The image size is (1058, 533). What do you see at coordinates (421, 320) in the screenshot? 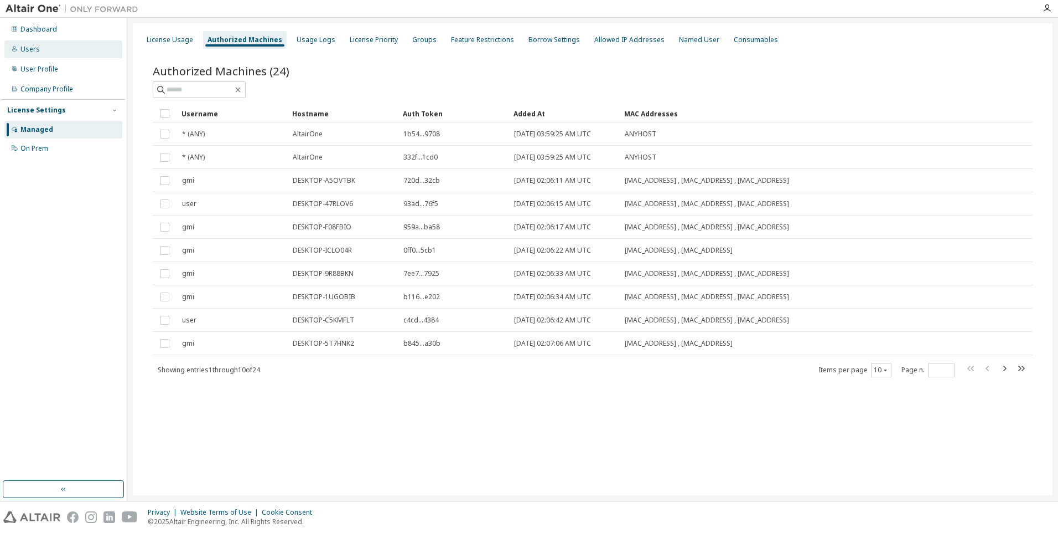
I see `span: c4cd...4384` at bounding box center [421, 320].